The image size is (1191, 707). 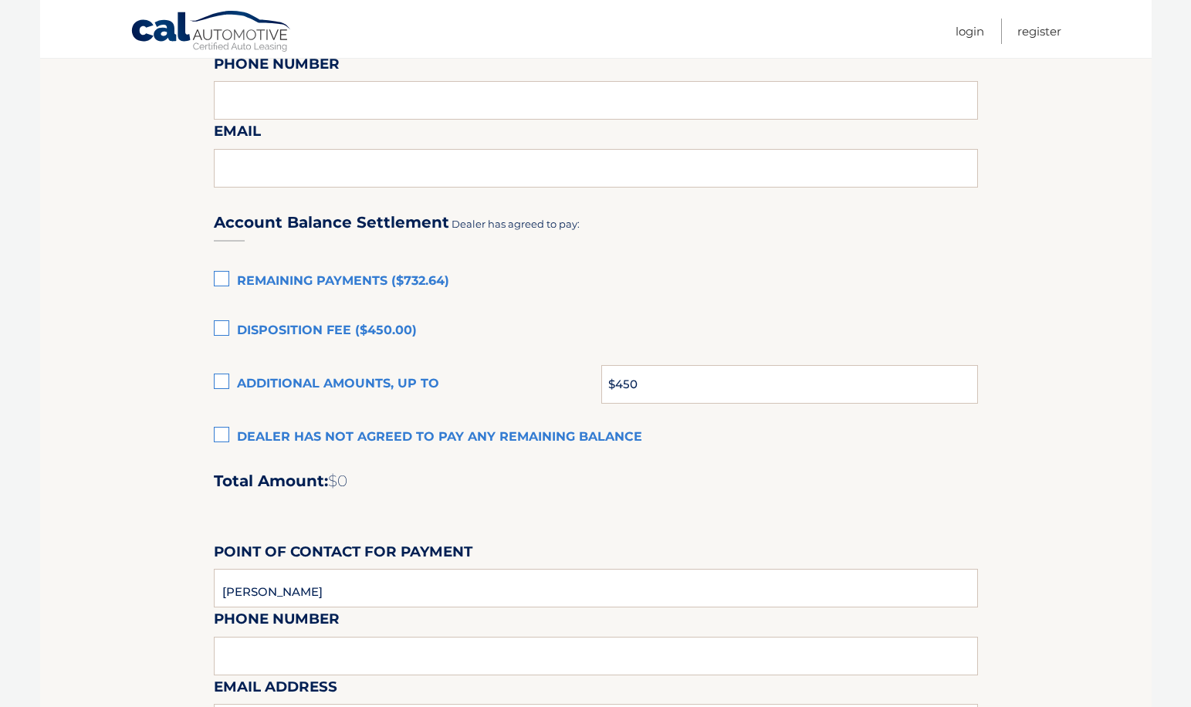 I want to click on label: Additional amounts, up to, so click(x=408, y=384).